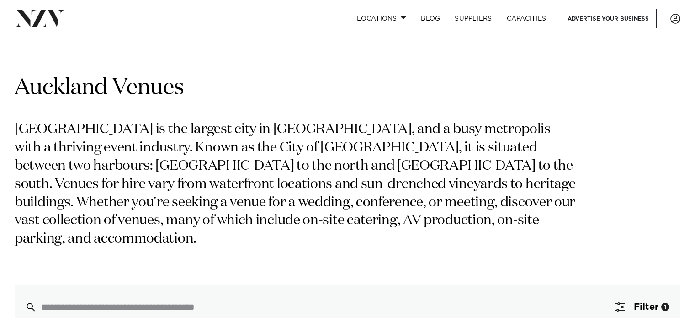 This screenshot has height=318, width=695. I want to click on img: nzv-logo.png, so click(39, 18).